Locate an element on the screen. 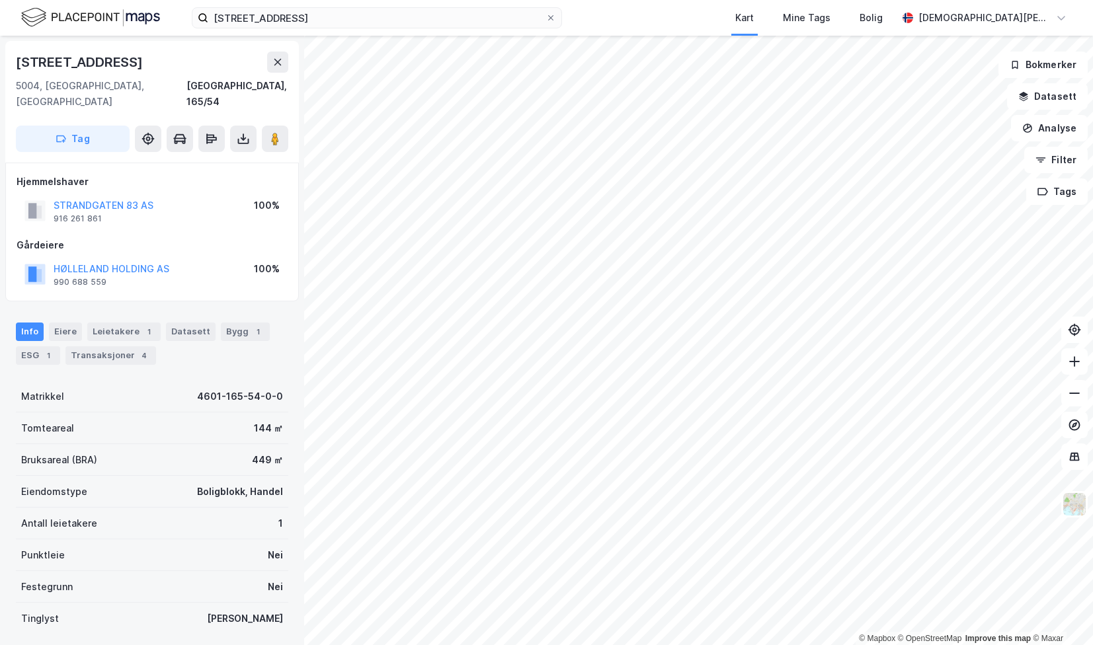  div: Matrikkel is located at coordinates (42, 397).